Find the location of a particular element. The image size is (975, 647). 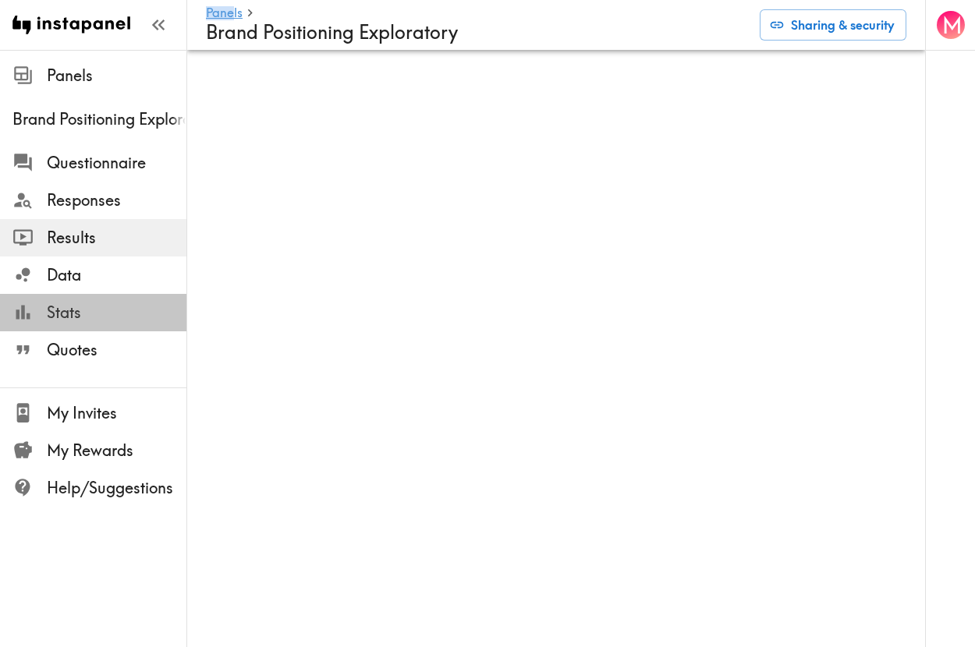

span: Results is located at coordinates (116, 238).